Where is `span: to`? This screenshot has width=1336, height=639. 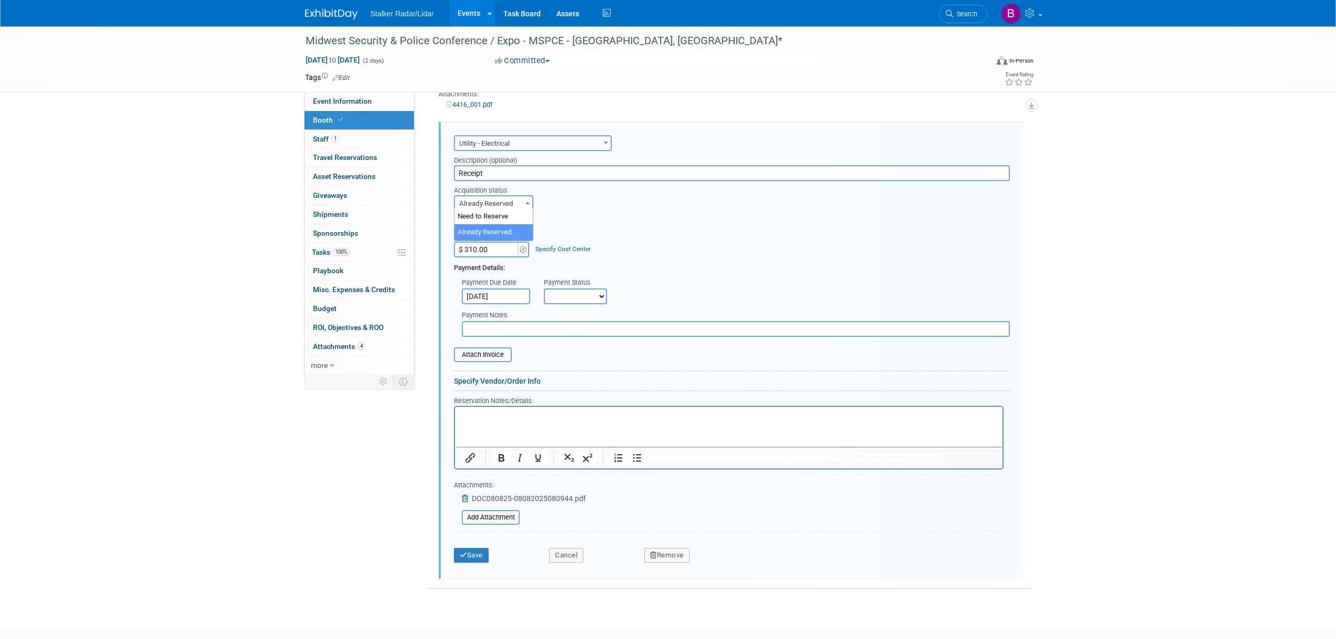
span: to is located at coordinates (332, 60).